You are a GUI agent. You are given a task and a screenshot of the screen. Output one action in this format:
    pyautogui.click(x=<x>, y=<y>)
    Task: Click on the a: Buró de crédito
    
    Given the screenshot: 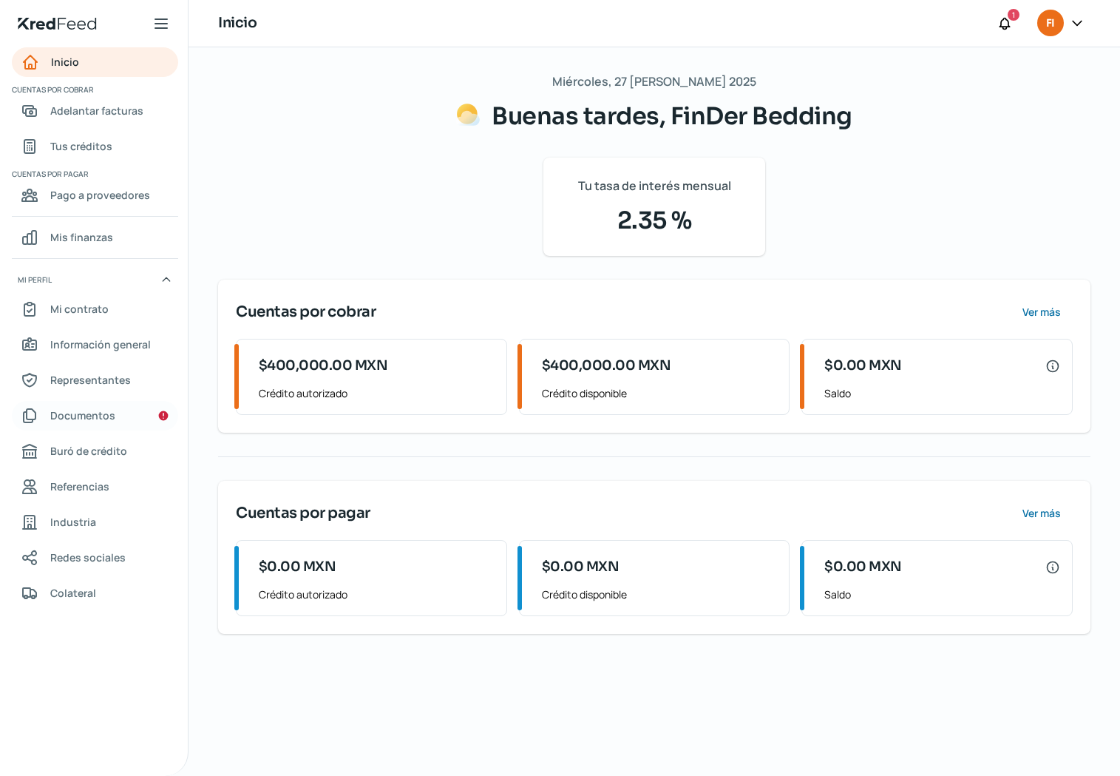 What is the action you would take?
    pyautogui.click(x=95, y=451)
    